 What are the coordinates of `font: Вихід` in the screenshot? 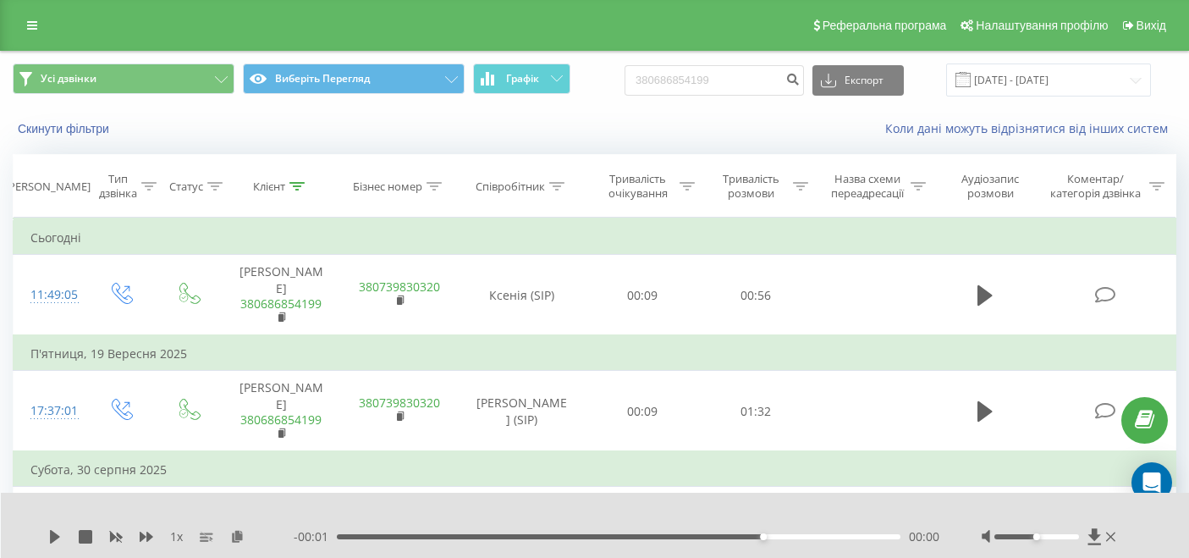 It's located at (1151, 25).